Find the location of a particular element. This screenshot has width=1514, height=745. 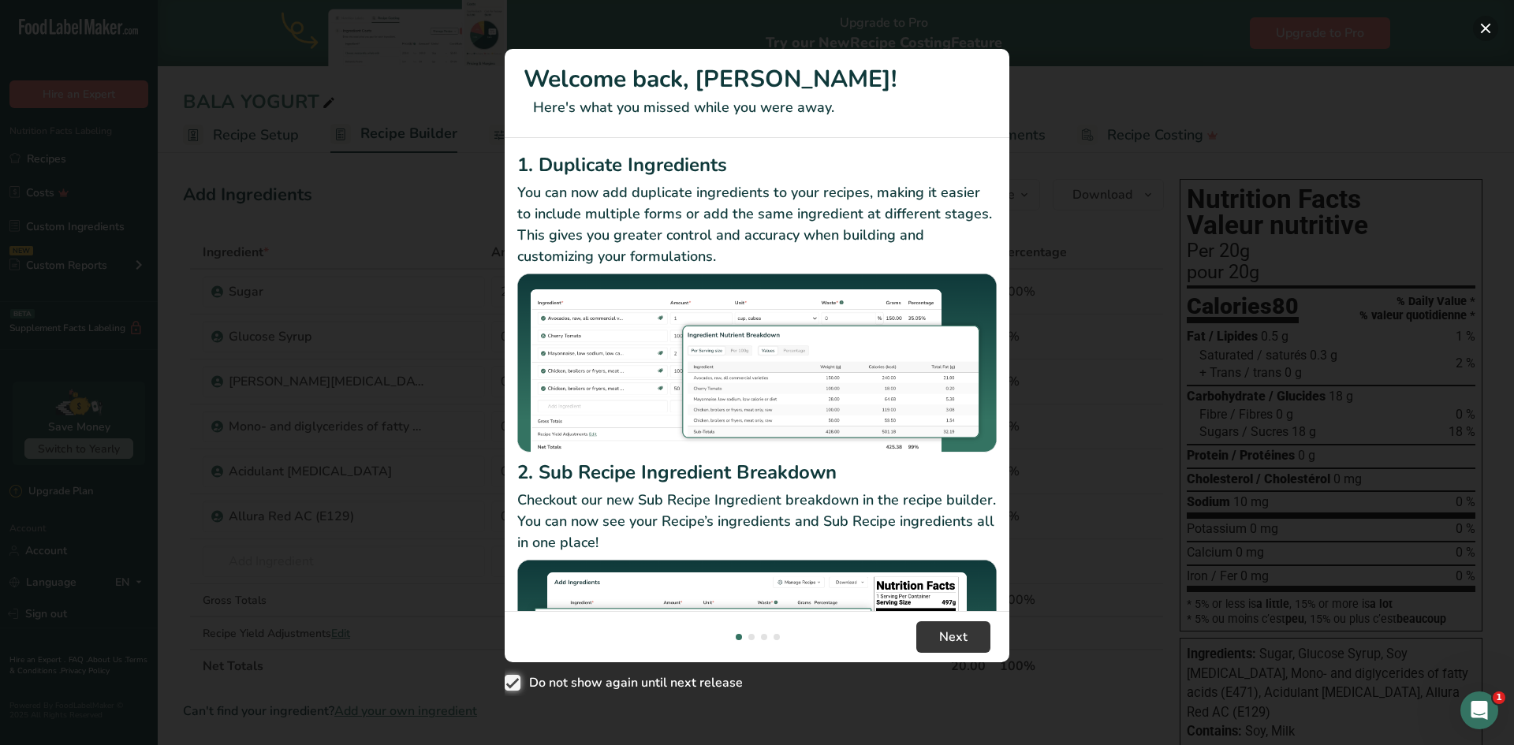

p: Here's what you missed while you were away. is located at coordinates (757, 107).